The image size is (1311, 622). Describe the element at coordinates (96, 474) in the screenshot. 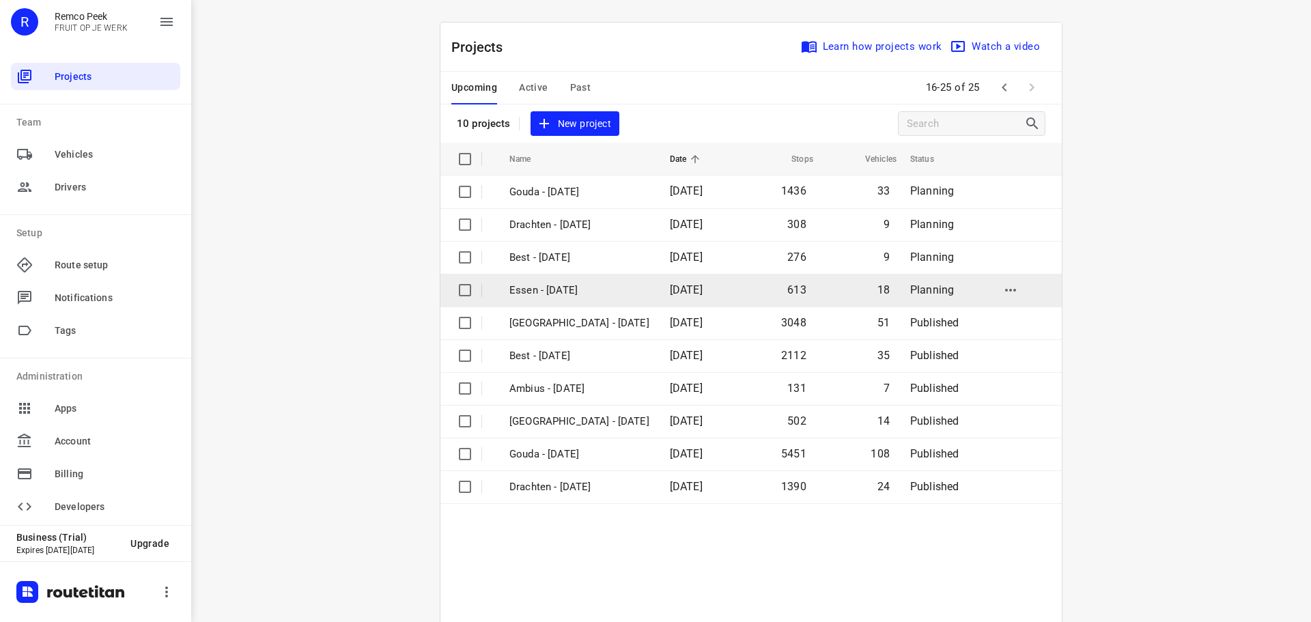

I see `div: Billing` at that location.